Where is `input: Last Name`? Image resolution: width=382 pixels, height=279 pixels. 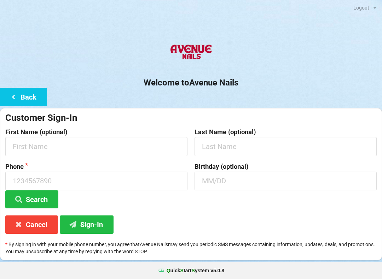 input: Last Name is located at coordinates (285, 146).